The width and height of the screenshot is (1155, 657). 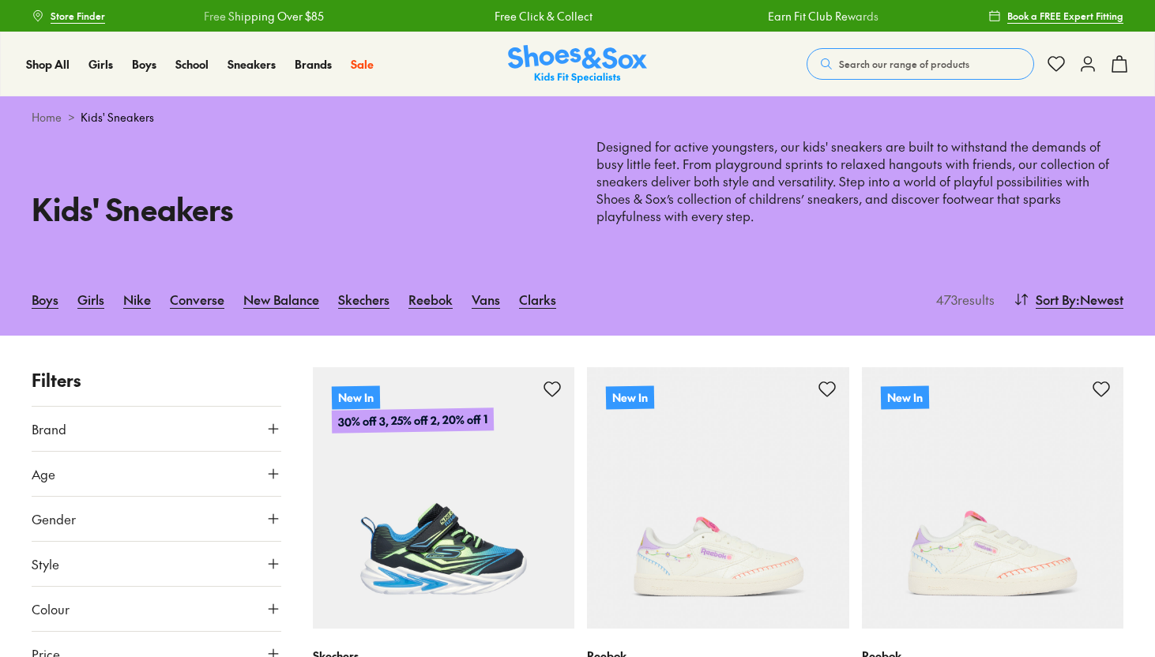 What do you see at coordinates (486, 299) in the screenshot?
I see `a: Vans` at bounding box center [486, 299].